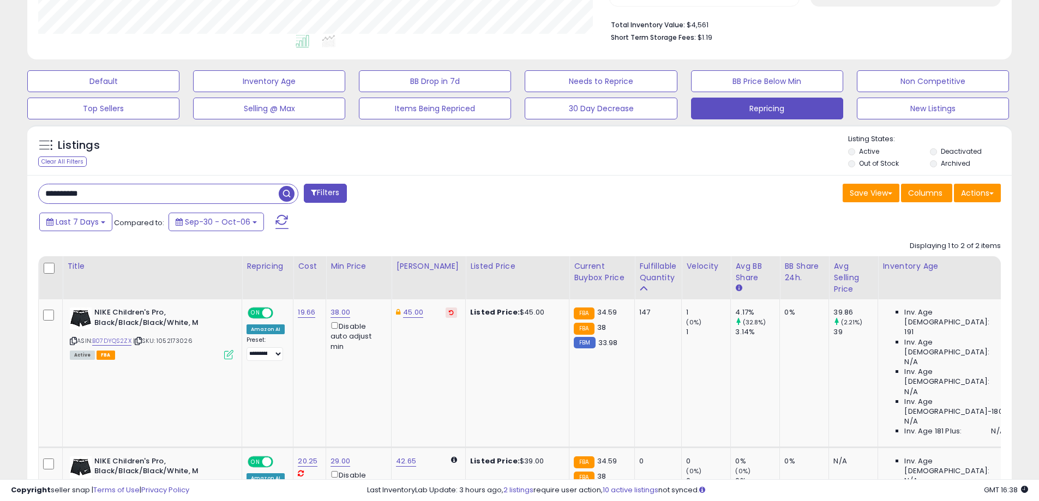  Describe the element at coordinates (495, 312) in the screenshot. I see `b: Listed Price:` at that location.